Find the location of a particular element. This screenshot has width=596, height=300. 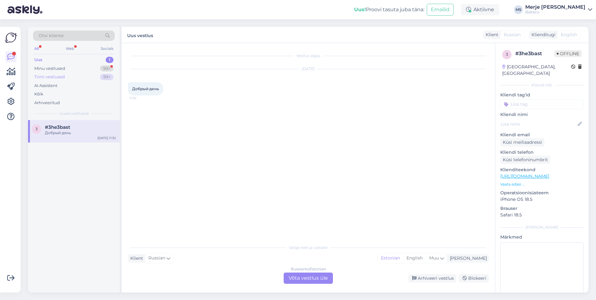

p: Kliendi tag'id is located at coordinates (542, 95).